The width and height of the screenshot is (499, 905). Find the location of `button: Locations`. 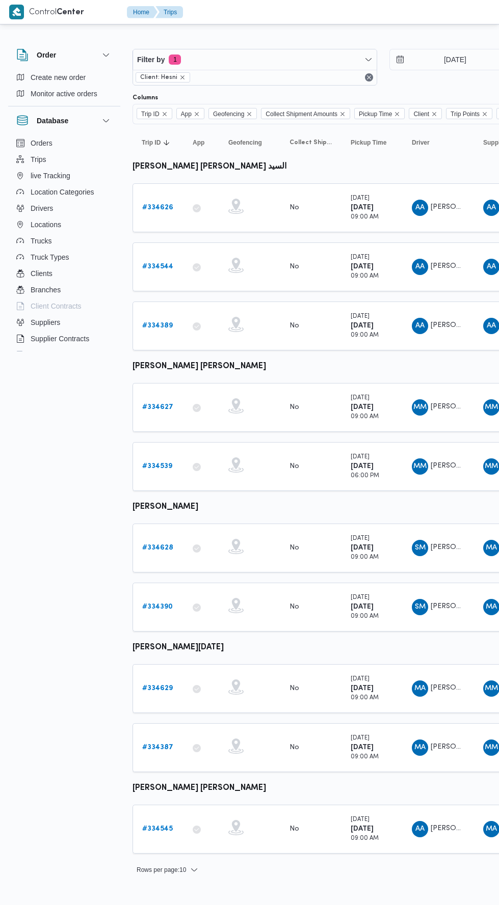

button: Locations is located at coordinates (64, 225).